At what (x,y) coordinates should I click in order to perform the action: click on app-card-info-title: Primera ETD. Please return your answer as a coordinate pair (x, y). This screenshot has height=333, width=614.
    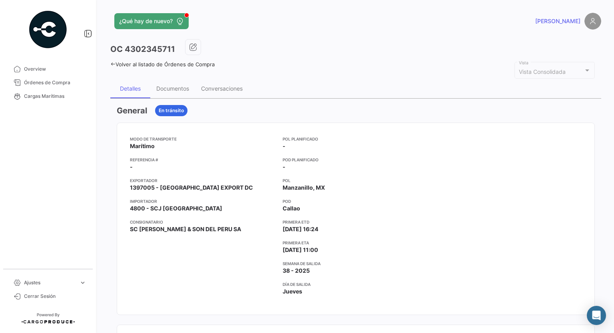
    Looking at the image, I should click on (356, 222).